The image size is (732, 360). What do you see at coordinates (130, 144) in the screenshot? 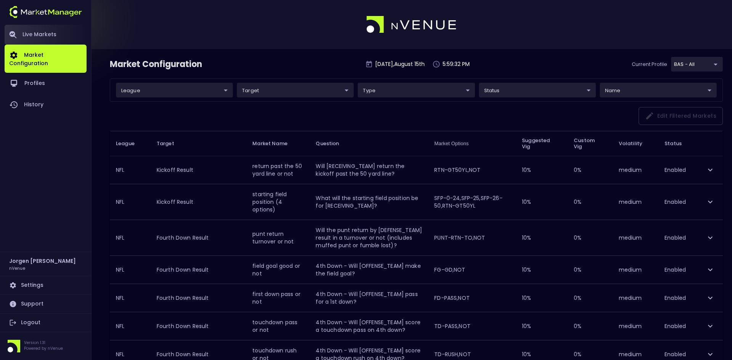
I see `span: League` at bounding box center [130, 144].